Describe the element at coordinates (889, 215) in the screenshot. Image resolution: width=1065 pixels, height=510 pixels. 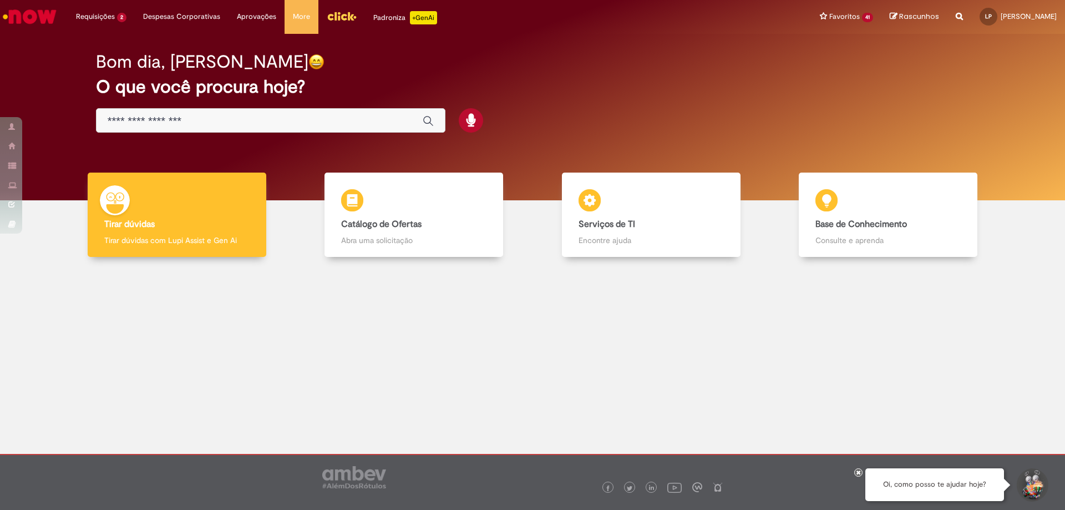
I see `a: Base de Conhecimento Consulte e aprenda` at that location.